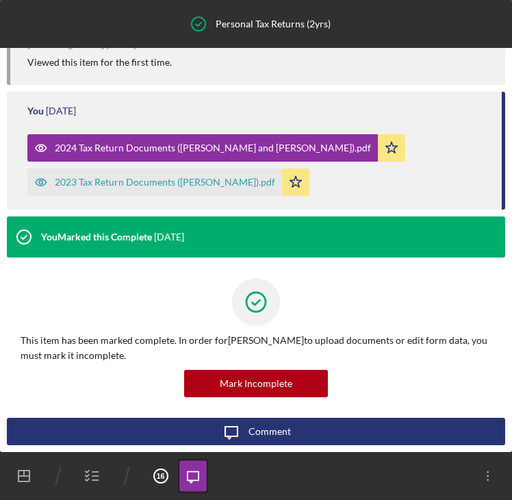  Describe the element at coordinates (273, 24) in the screenshot. I see `div: Personal Tax Returns (2yrs)` at that location.